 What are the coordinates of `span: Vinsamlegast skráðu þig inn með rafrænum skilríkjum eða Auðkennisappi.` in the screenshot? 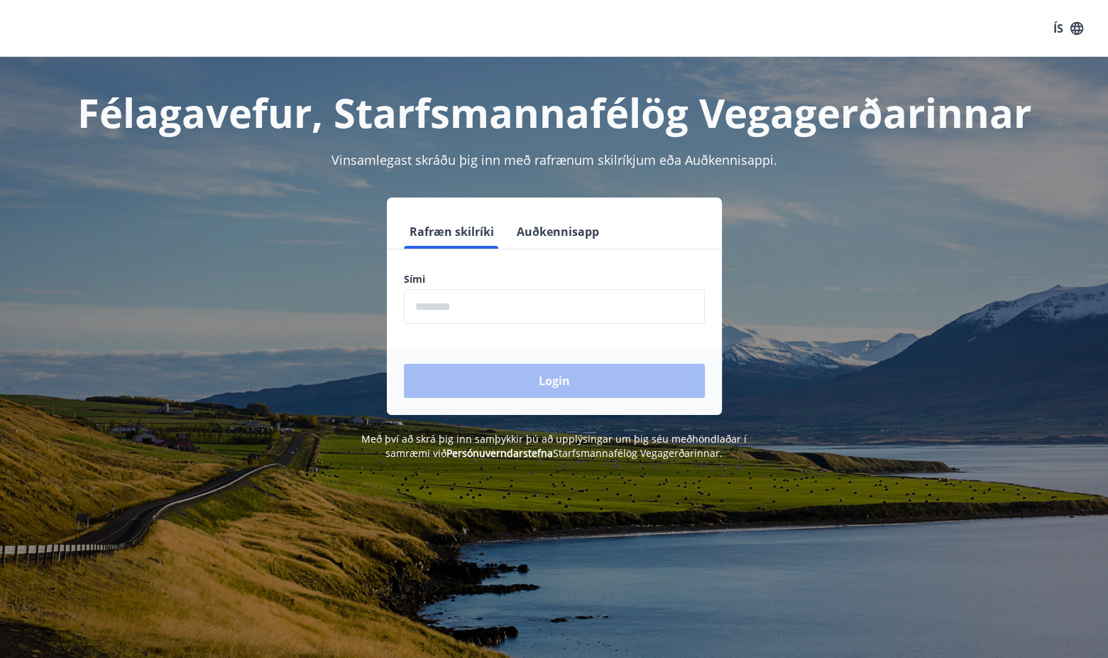 It's located at (555, 160).